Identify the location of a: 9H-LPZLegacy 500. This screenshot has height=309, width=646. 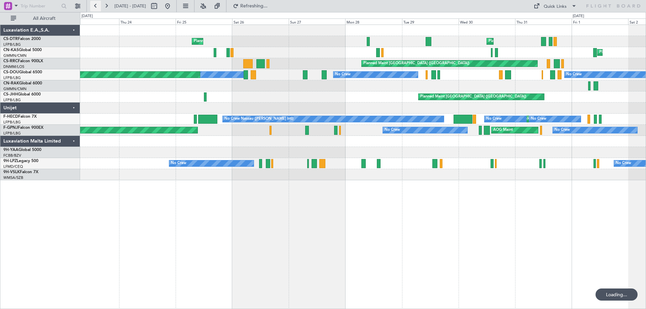
(21, 161).